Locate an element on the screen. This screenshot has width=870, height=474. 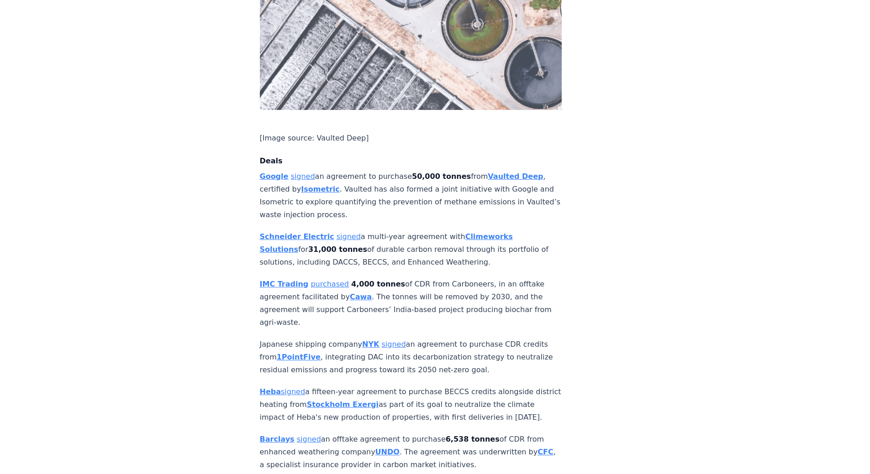
a: Isometric is located at coordinates (320, 189).